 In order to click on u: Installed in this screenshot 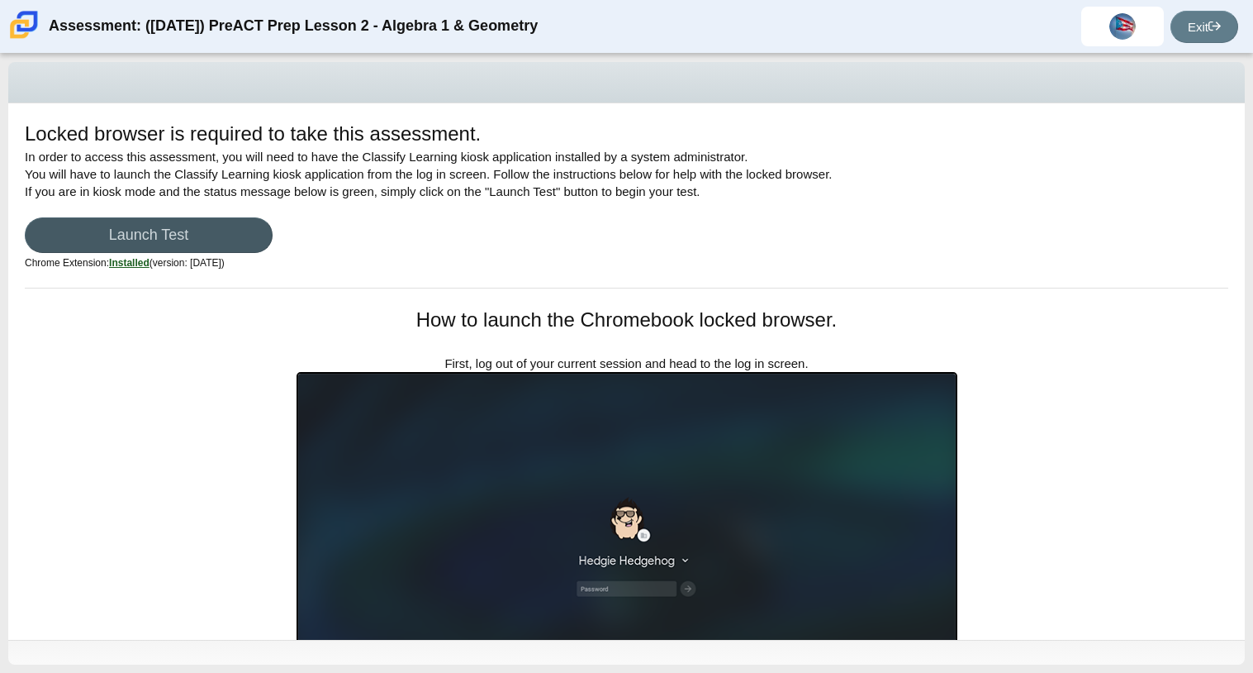, I will do `click(129, 263)`.